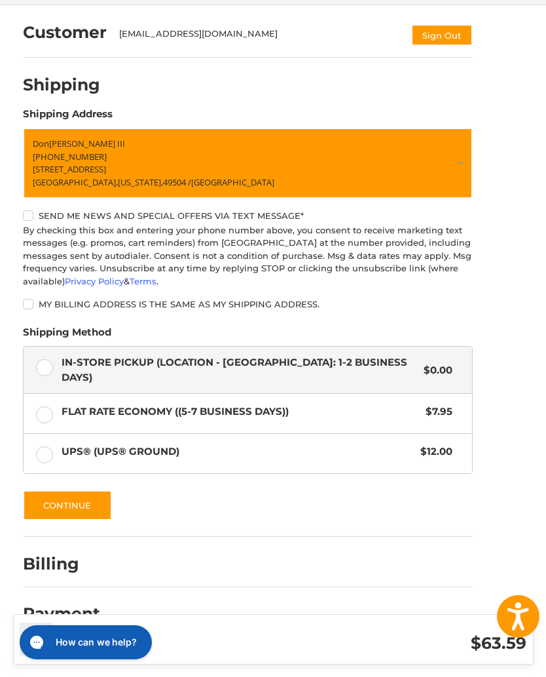  What do you see at coordinates (62, 613) in the screenshot?
I see `h2: Payment` at bounding box center [62, 613].